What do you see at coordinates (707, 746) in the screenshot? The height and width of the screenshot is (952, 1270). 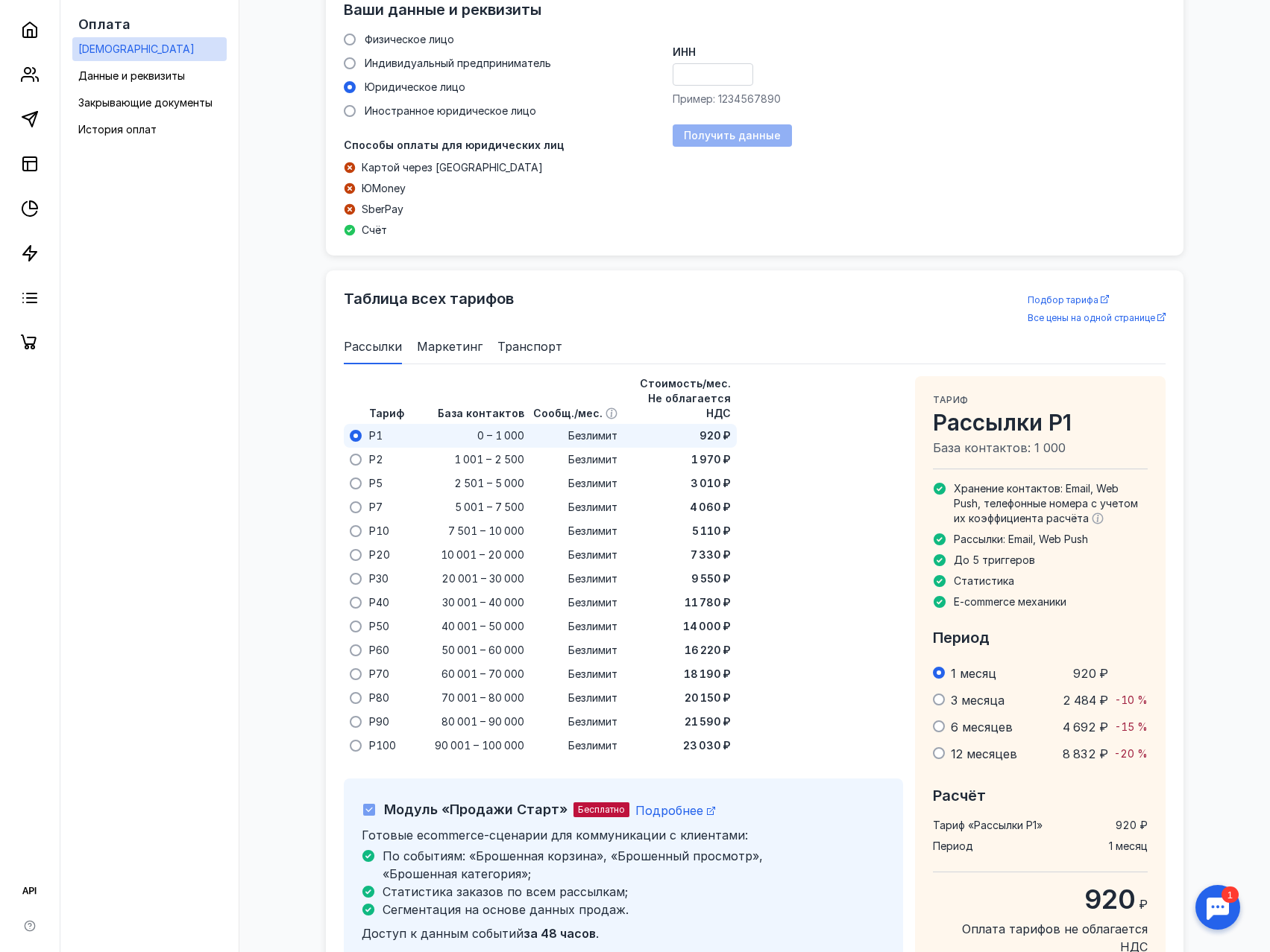 I see `span: 23 030 ₽` at bounding box center [707, 746].